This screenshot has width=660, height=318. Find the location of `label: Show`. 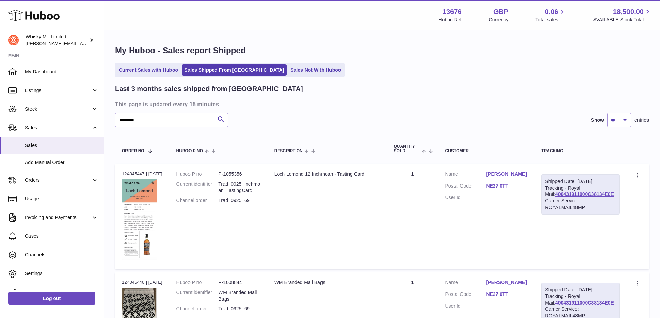

label: Show is located at coordinates (597, 120).